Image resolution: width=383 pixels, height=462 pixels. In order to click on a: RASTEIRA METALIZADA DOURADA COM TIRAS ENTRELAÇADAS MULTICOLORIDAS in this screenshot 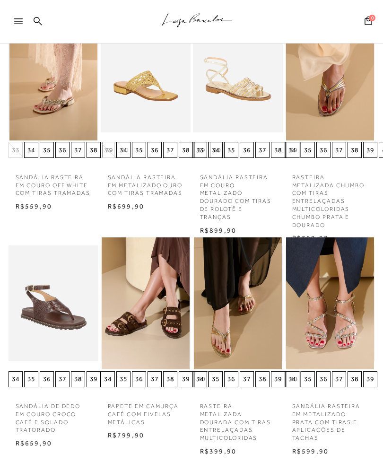, I will do `click(238, 420)`.